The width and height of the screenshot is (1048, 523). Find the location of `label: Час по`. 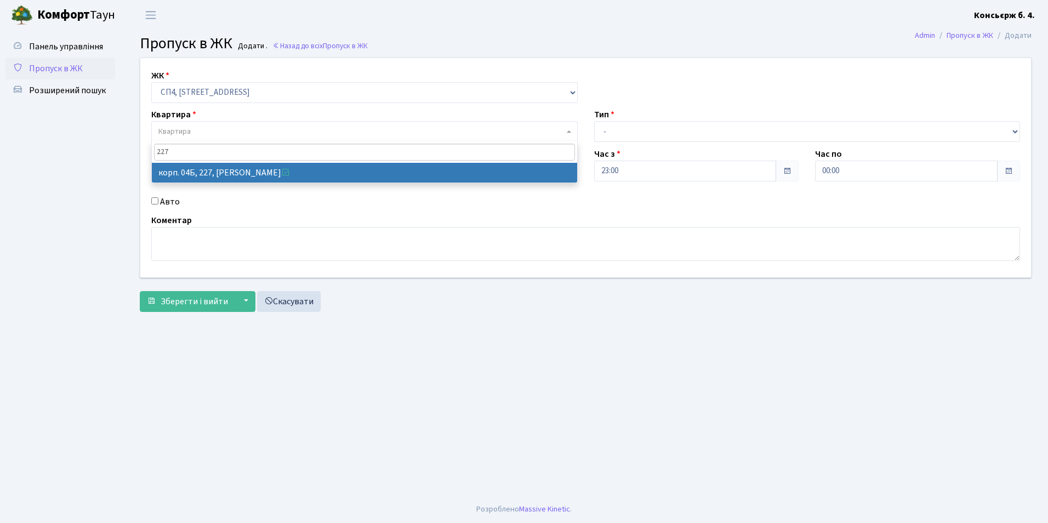

label: Час по is located at coordinates (828, 154).